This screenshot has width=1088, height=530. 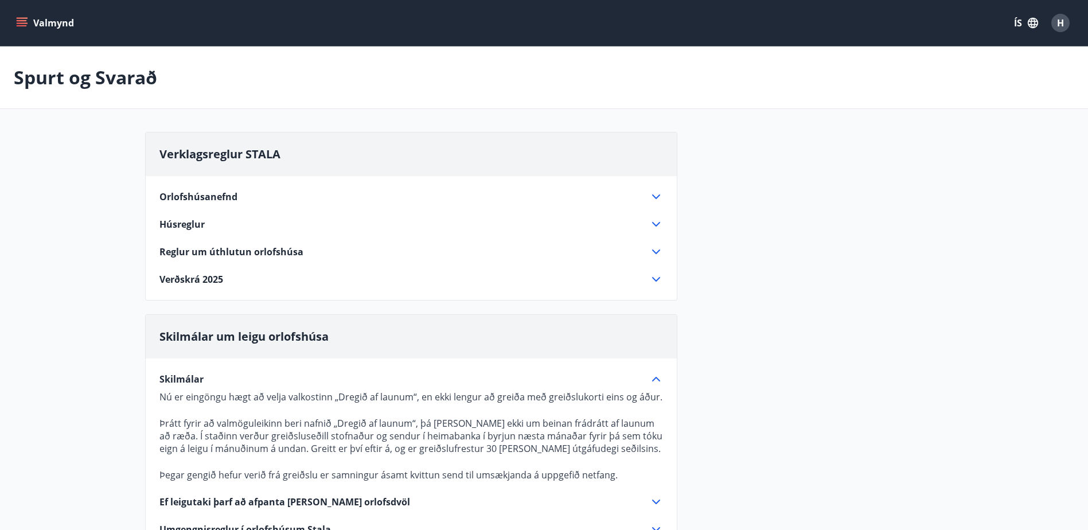 What do you see at coordinates (411, 397) in the screenshot?
I see `p: Nú er eingöngu hægt að velja valkostinn „Dregið af launum“, en ekki lengur að greiða með greiðslu...` at bounding box center [411, 397].